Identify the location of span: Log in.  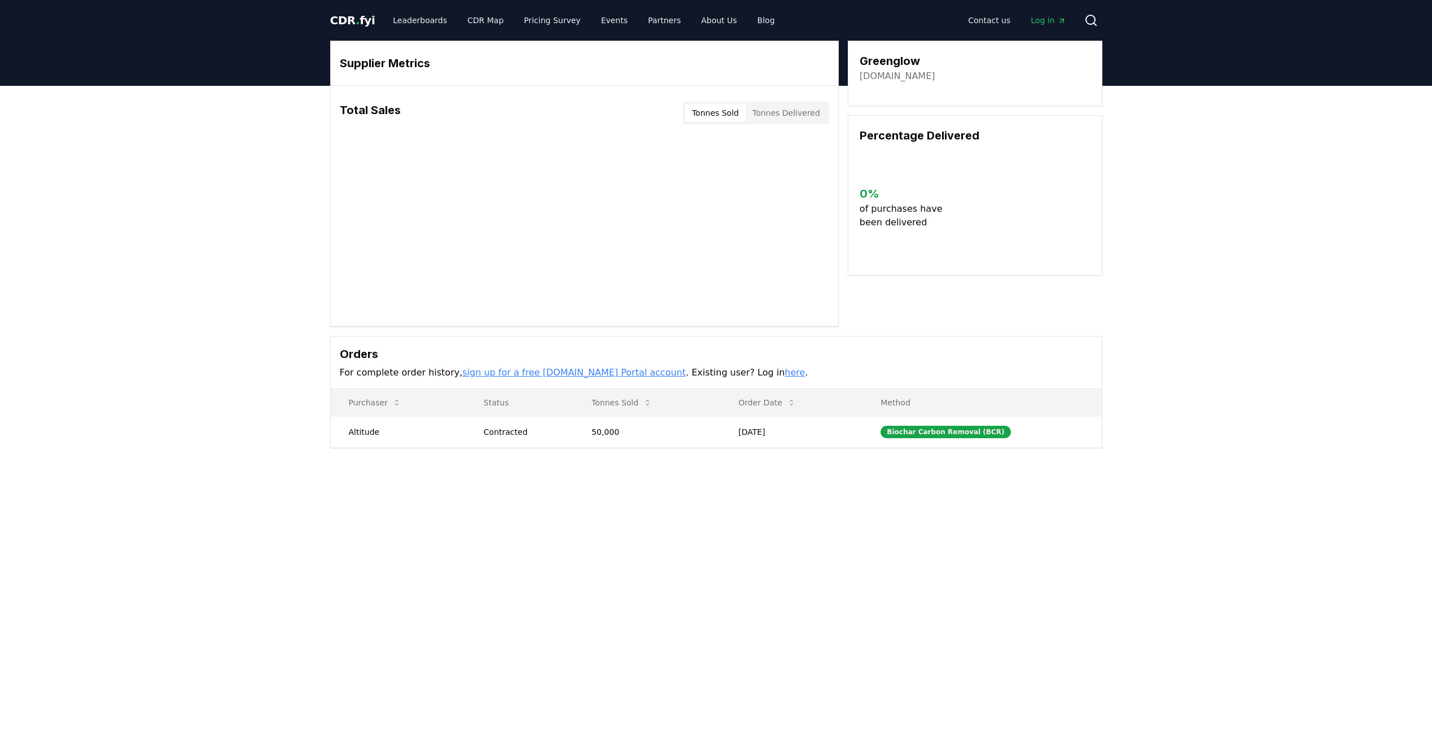
(1048, 20).